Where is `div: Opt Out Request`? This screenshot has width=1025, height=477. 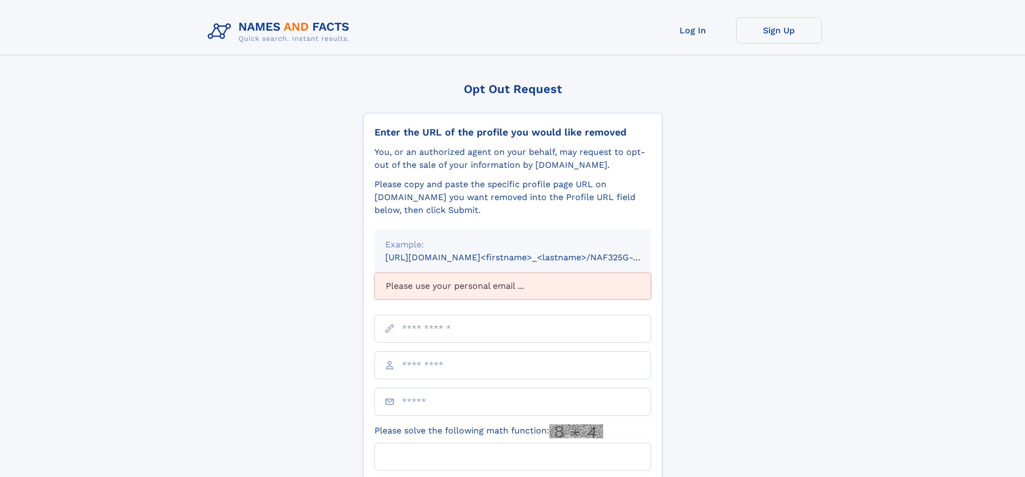
div: Opt Out Request is located at coordinates (513, 89).